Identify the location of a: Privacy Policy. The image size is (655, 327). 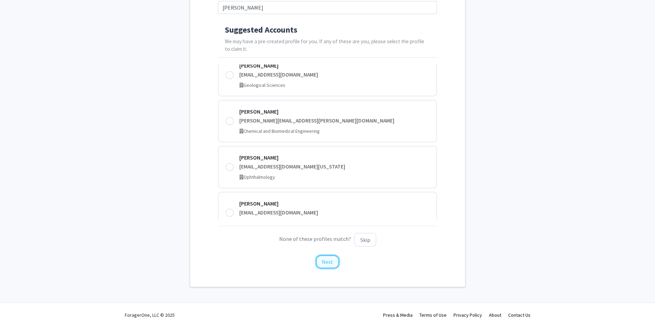
(467, 315).